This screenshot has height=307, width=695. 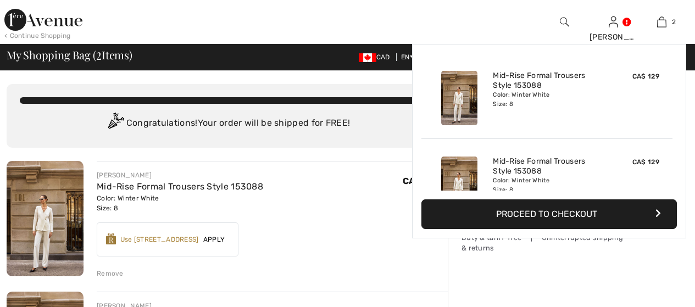 I want to click on img: Canadian Dollar, so click(x=367, y=58).